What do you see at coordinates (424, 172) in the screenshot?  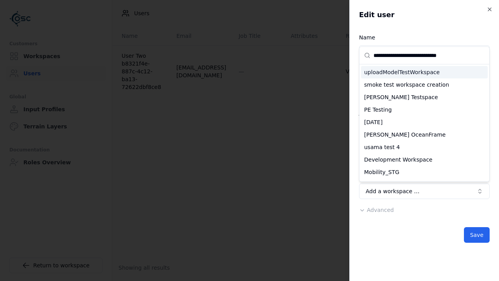 I see `div: Mobility_STG` at bounding box center [424, 172].